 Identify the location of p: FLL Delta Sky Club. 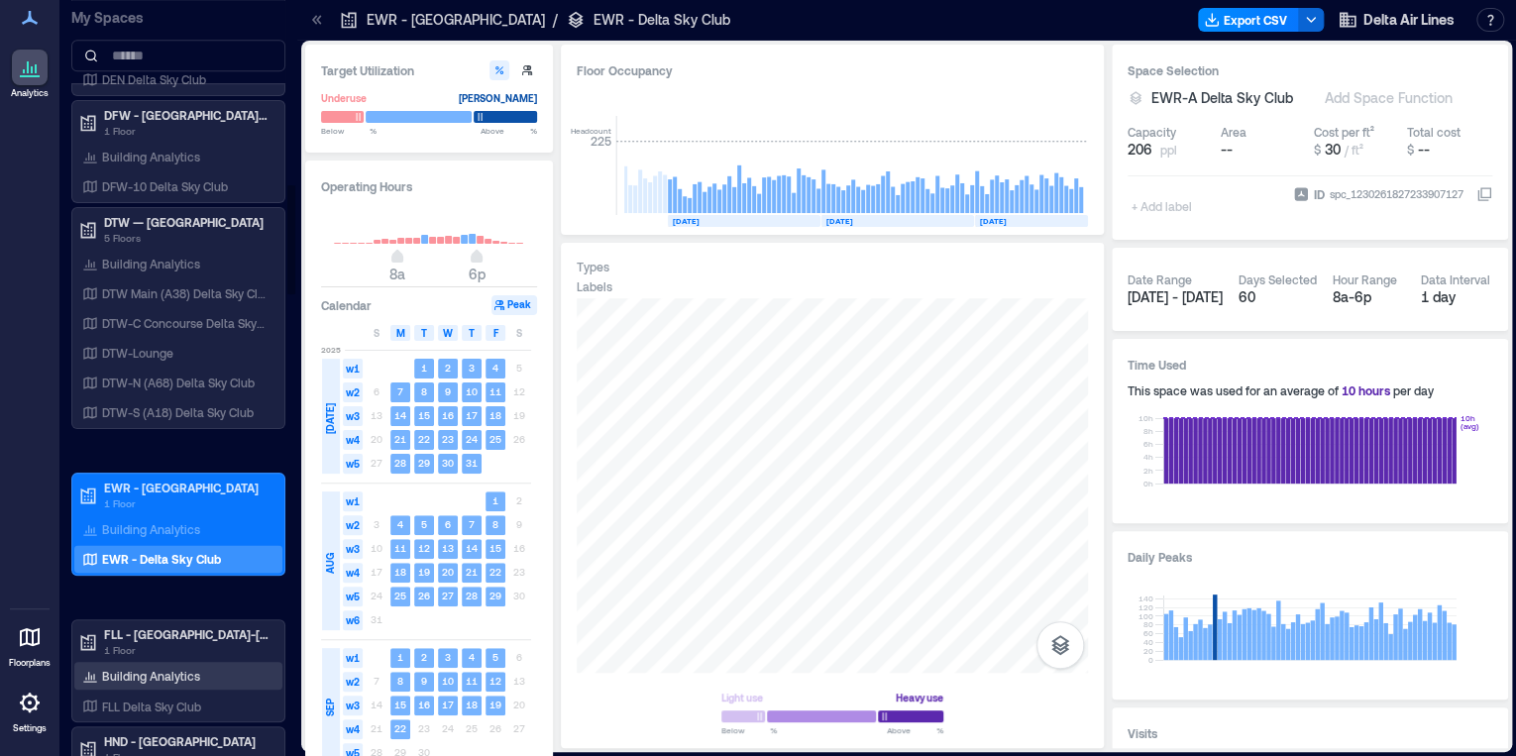
(152, 705).